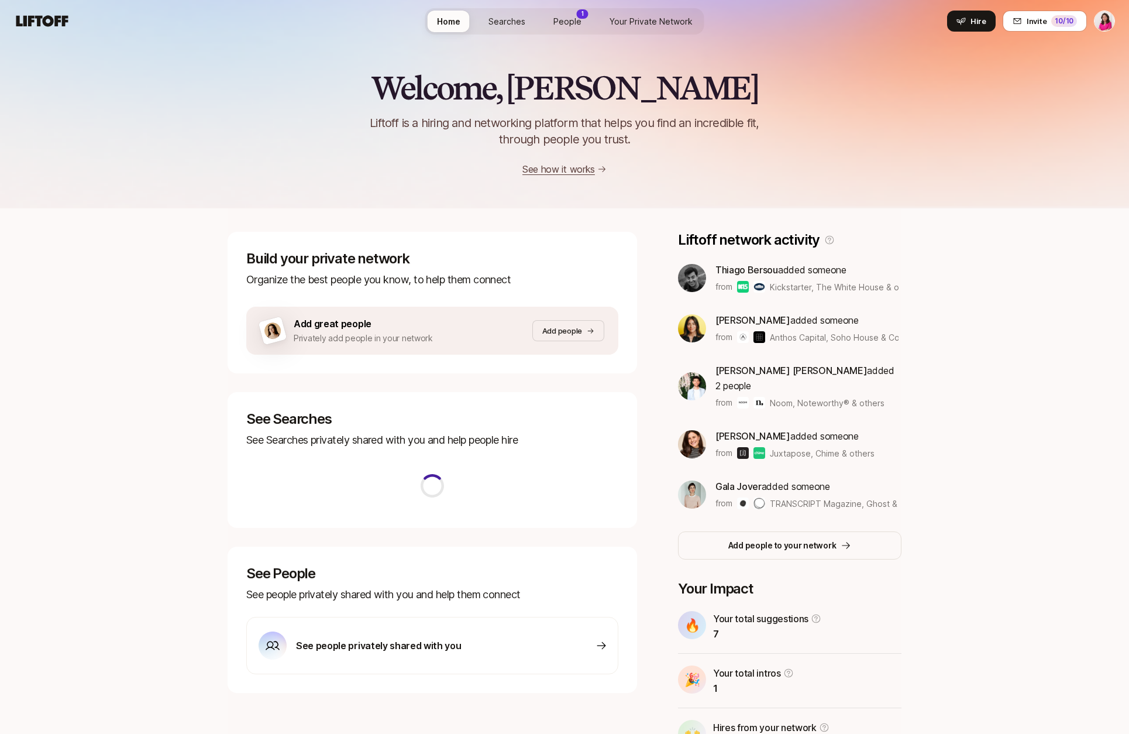  What do you see at coordinates (760, 403) in the screenshot?
I see `img: Noteworthy®` at bounding box center [760, 403].